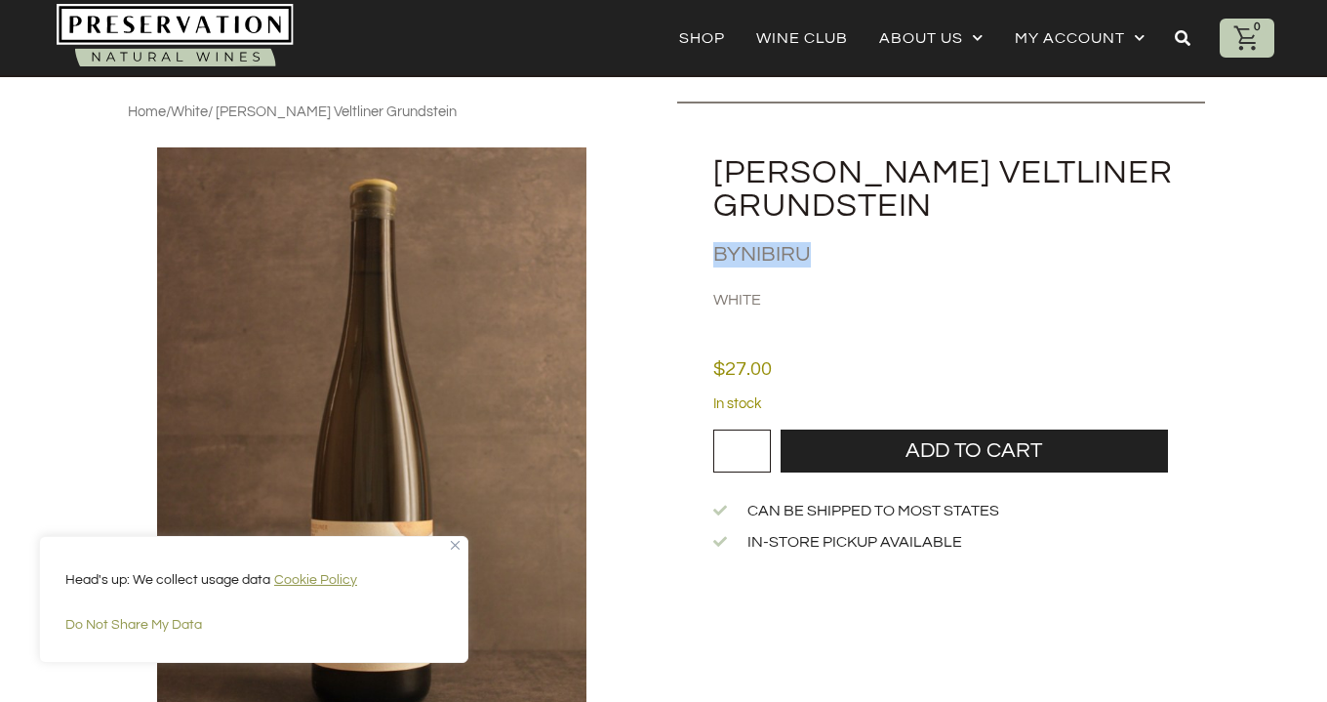 This screenshot has height=702, width=1327. What do you see at coordinates (254, 580) in the screenshot?
I see `p: Head's up: We collect usage data` at bounding box center [254, 580].